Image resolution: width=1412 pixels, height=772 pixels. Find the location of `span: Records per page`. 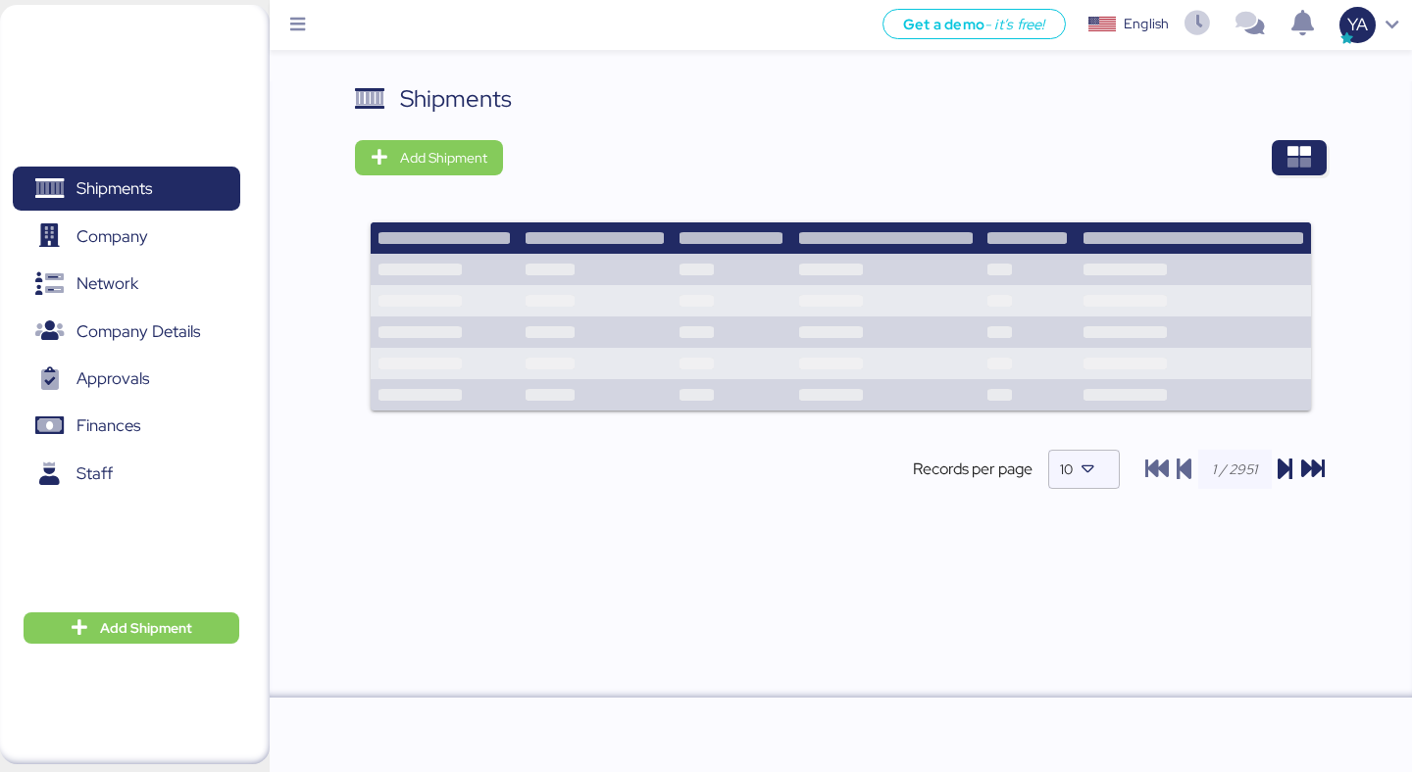

span: Records per page is located at coordinates (972, 470).